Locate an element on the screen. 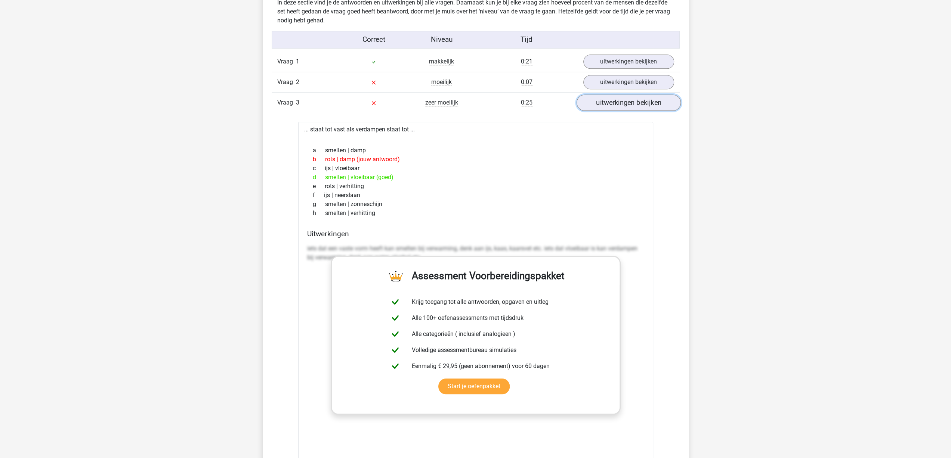  div: Correct is located at coordinates (374, 40).